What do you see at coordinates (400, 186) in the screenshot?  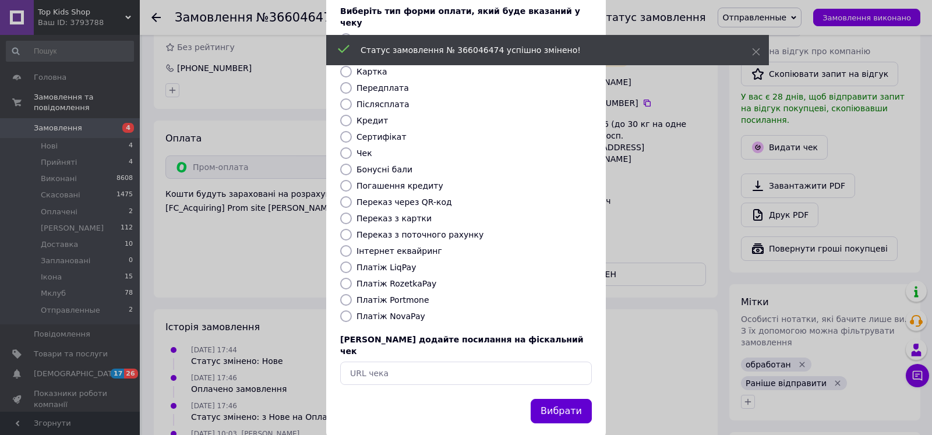 I see `label: Погашення кредиту` at bounding box center [400, 186].